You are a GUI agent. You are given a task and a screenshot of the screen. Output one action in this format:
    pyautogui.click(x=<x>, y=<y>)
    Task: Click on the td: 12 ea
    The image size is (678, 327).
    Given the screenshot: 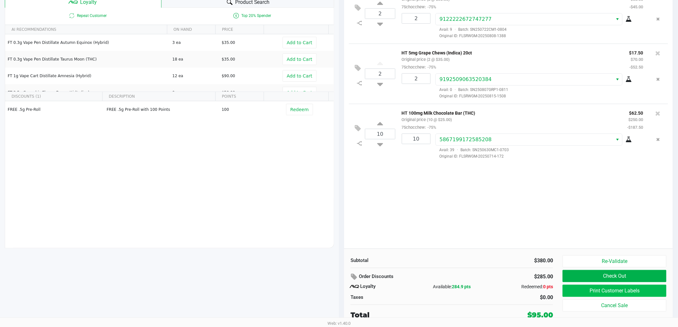 What is the action you would take?
    pyautogui.click(x=194, y=76)
    